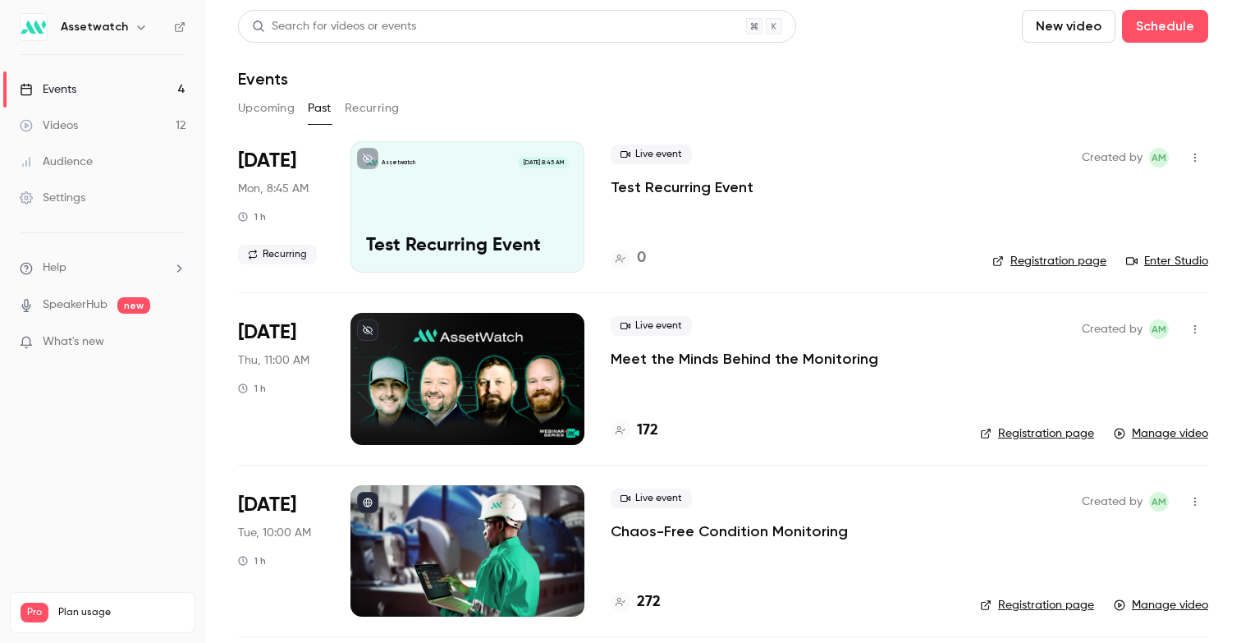 Image resolution: width=1241 pixels, height=643 pixels. What do you see at coordinates (73, 341) in the screenshot?
I see `span: What's new` at bounding box center [73, 341].